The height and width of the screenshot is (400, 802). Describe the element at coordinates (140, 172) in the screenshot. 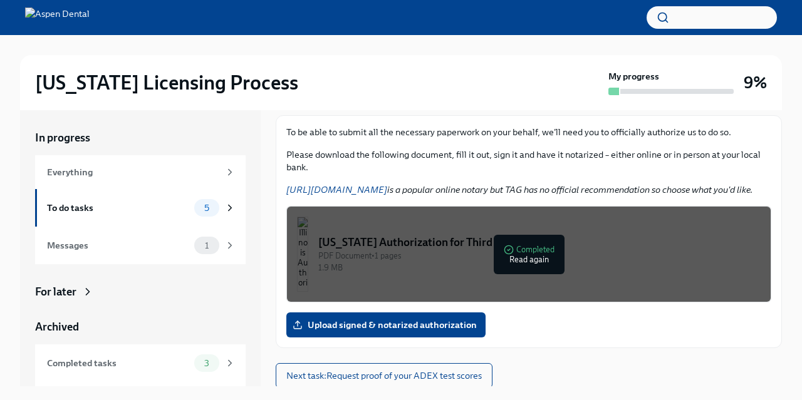

I see `a: Everything` at that location.